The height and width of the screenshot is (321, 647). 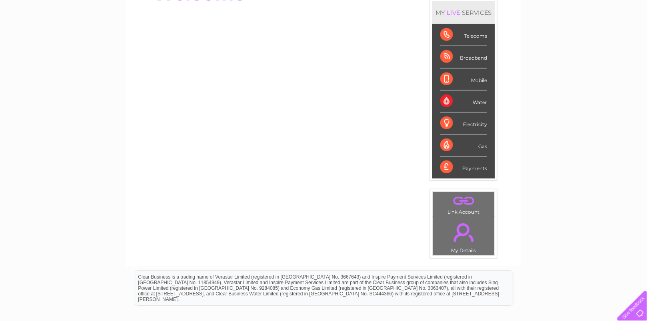 I want to click on td: My Details, so click(x=464, y=236).